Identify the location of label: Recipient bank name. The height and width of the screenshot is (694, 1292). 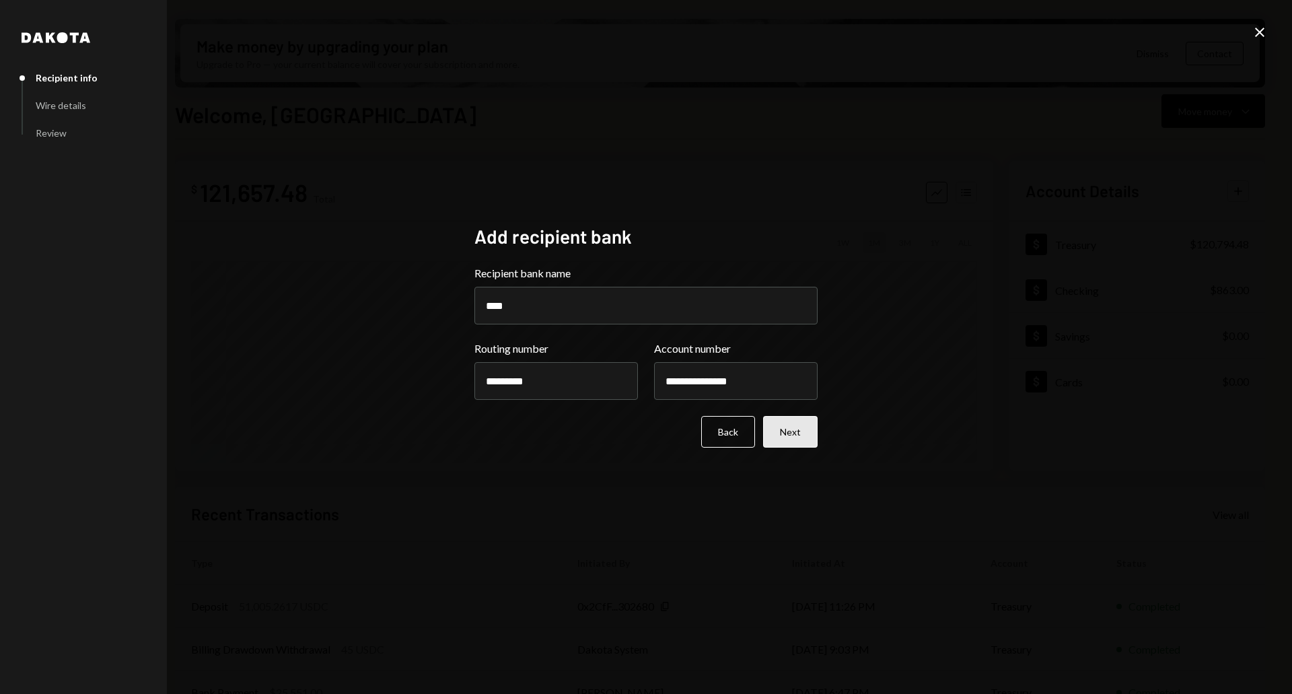
(646, 273).